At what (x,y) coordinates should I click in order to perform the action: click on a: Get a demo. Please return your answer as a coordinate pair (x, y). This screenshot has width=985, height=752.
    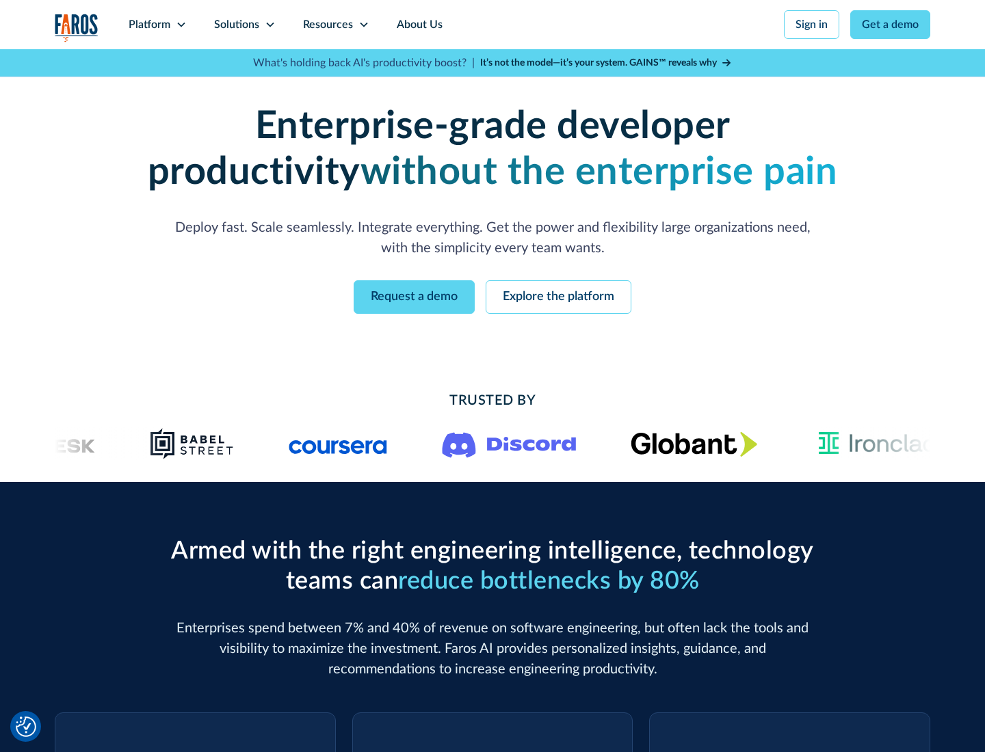
    Looking at the image, I should click on (890, 25).